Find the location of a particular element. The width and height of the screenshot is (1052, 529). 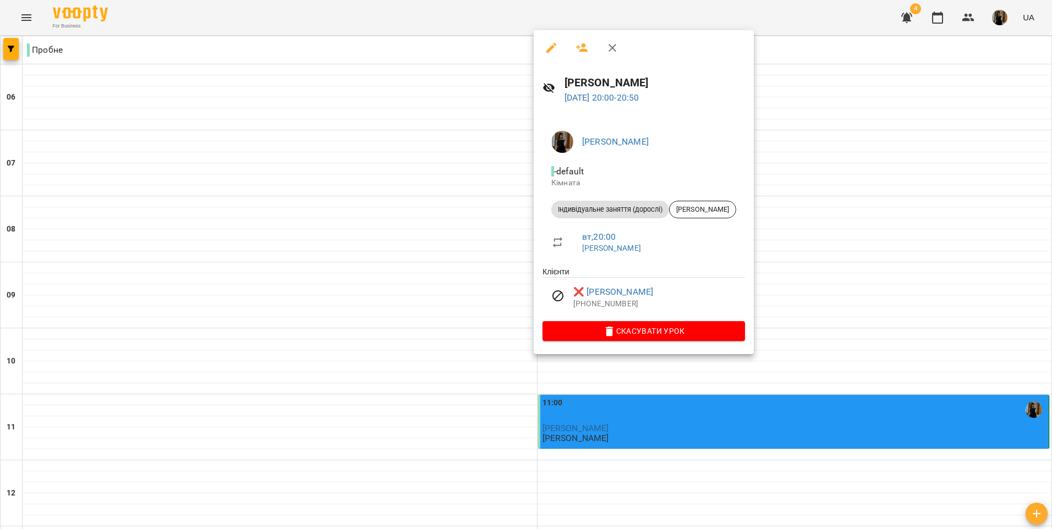

span: Скасувати Урок is located at coordinates (644, 331).